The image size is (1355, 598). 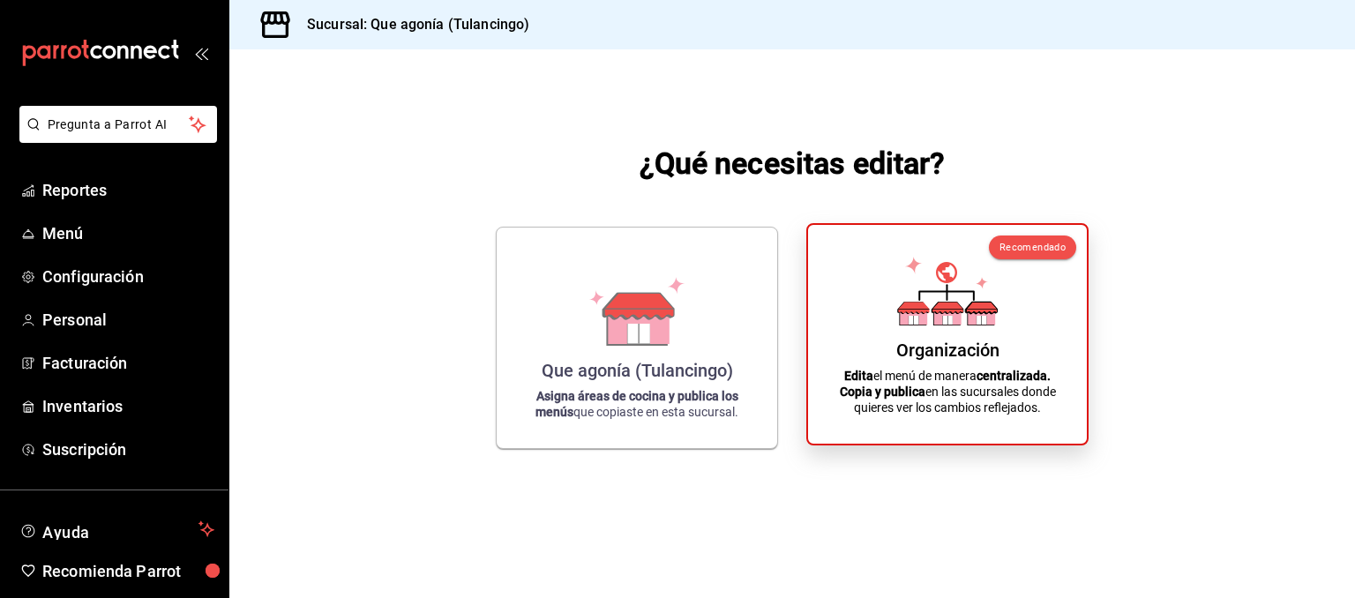 What do you see at coordinates (128, 571) in the screenshot?
I see `span: Recomienda Parrot` at bounding box center [128, 571].